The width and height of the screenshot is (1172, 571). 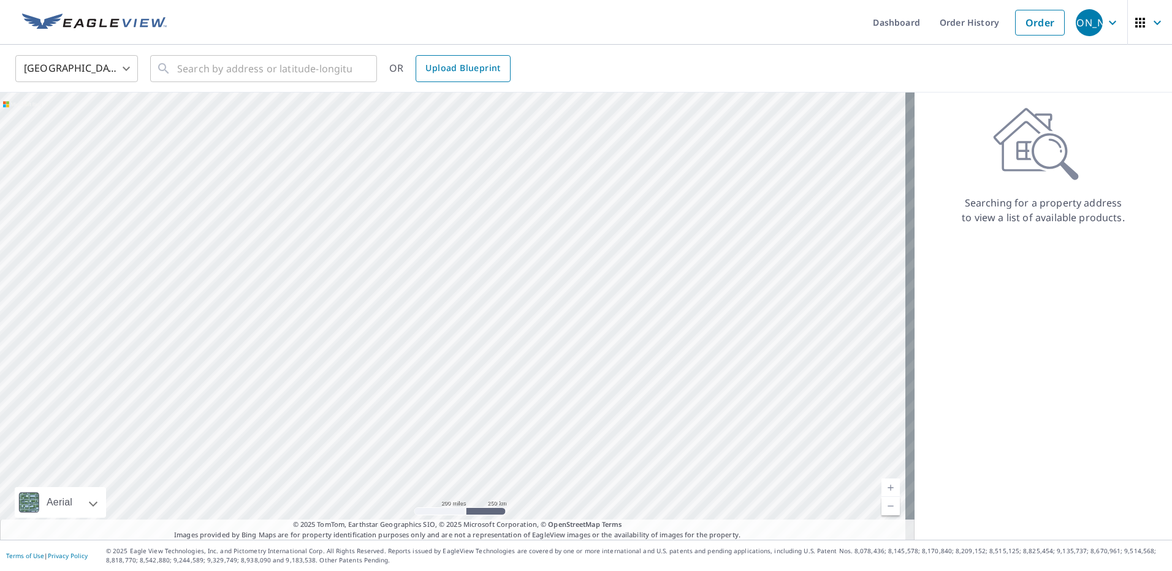 I want to click on p: Searching for a property address to view a list of available products., so click(x=1044, y=210).